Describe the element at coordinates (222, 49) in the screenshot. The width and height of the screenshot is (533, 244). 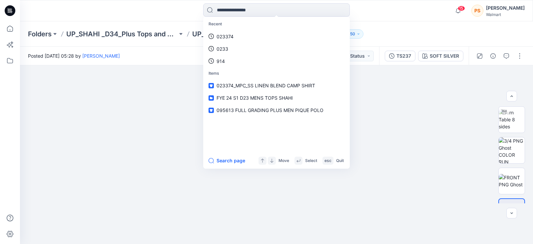
I see `p: 0233` at that location.